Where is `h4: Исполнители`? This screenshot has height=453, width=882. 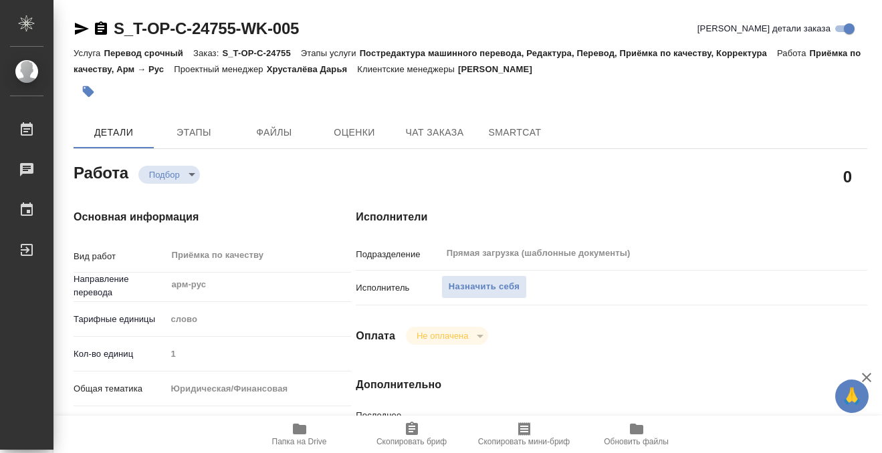
h4: Исполнители is located at coordinates (611, 217).